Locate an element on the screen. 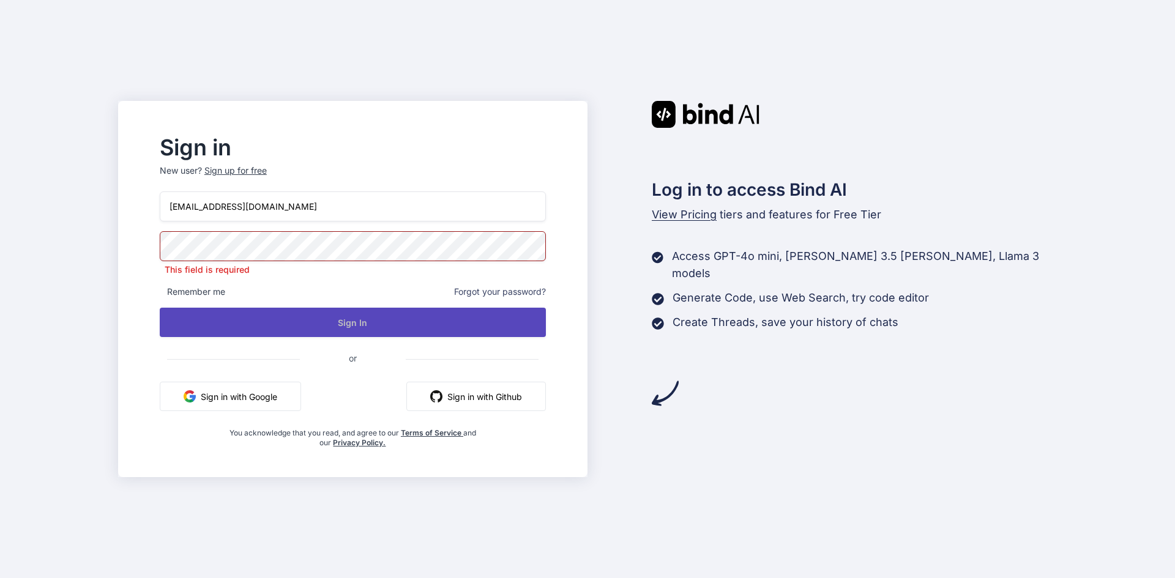 This screenshot has height=578, width=1175. img: Bind AI logo is located at coordinates (706, 114).